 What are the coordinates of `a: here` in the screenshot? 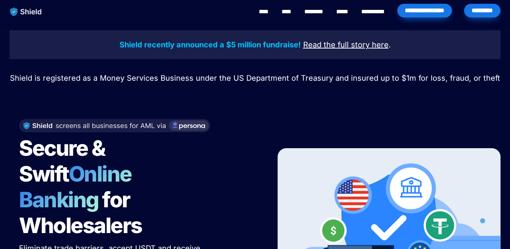 It's located at (380, 45).